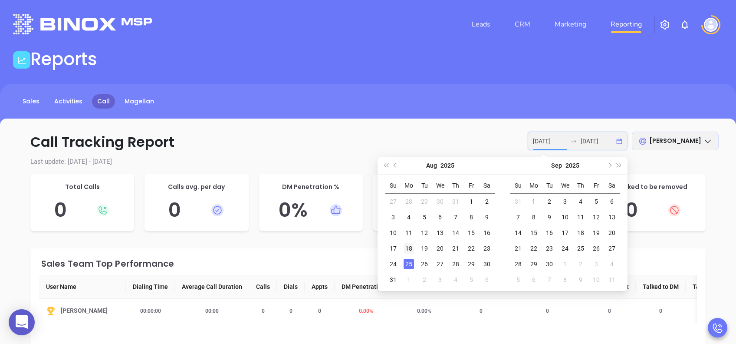  What do you see at coordinates (565, 233) in the screenshot?
I see `div: 17` at bounding box center [565, 233].